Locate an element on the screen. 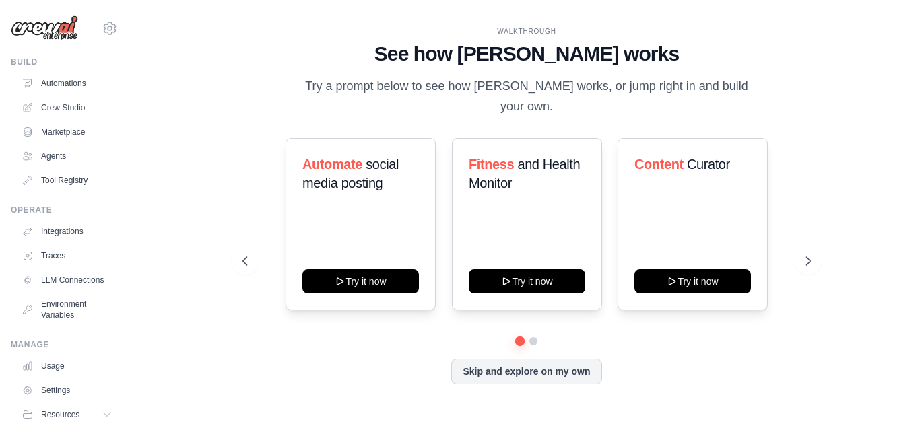  div: Operate is located at coordinates (64, 210).